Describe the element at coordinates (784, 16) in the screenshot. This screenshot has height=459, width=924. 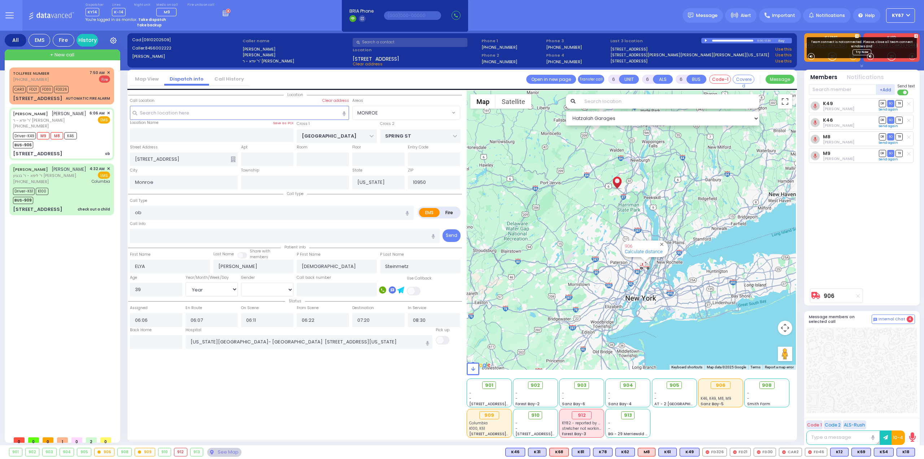
I see `span: Important` at that location.